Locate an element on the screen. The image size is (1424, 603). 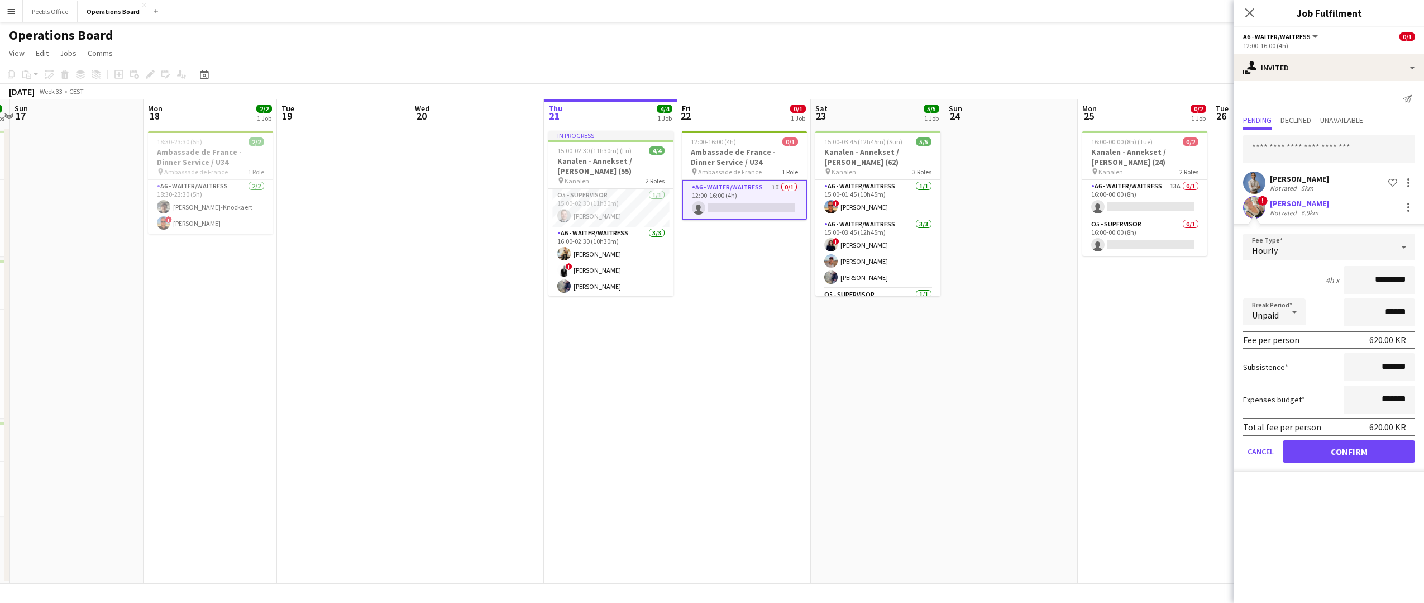
span: 22 is located at coordinates (685, 116).